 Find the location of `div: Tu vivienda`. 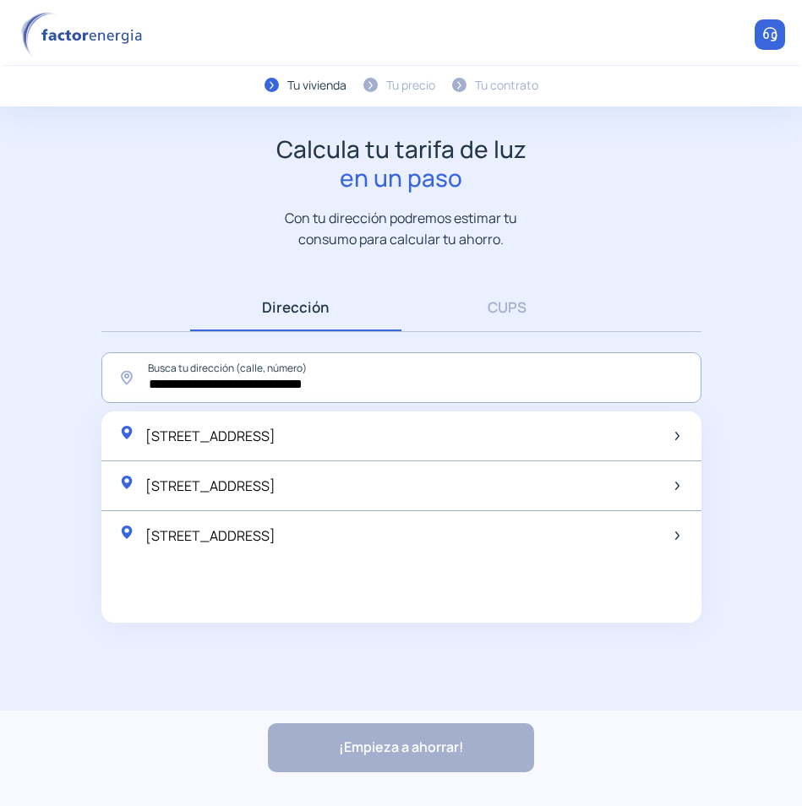

div: Tu vivienda is located at coordinates (317, 85).